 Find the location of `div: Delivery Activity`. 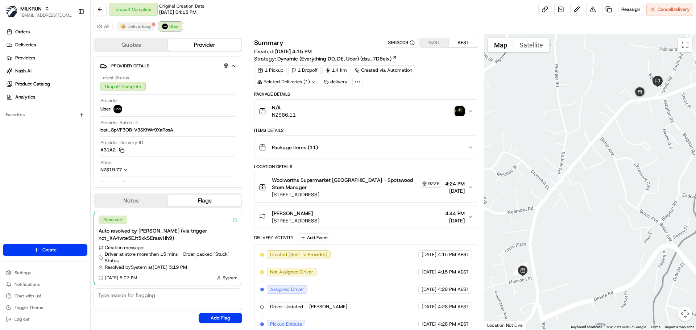

div: Delivery Activity is located at coordinates (274, 238).